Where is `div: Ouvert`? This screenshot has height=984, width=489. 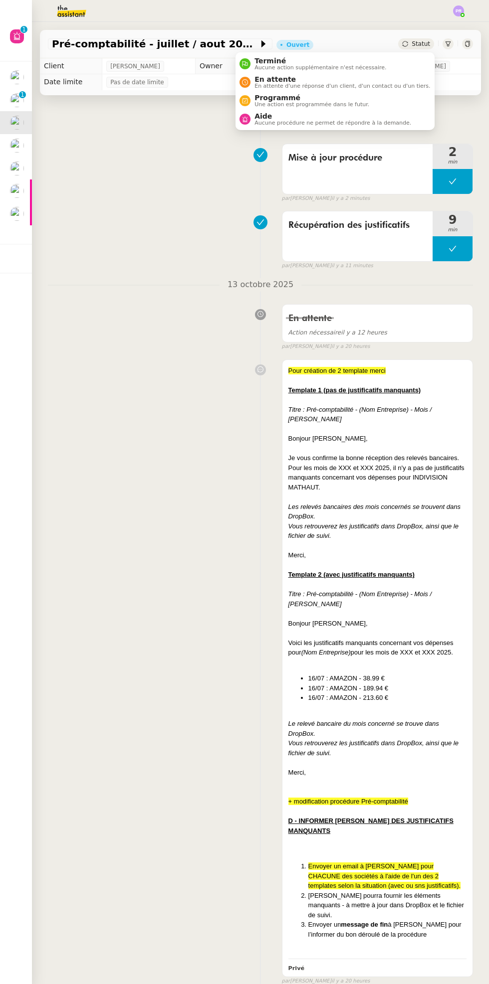 div: Ouvert is located at coordinates (298, 45).